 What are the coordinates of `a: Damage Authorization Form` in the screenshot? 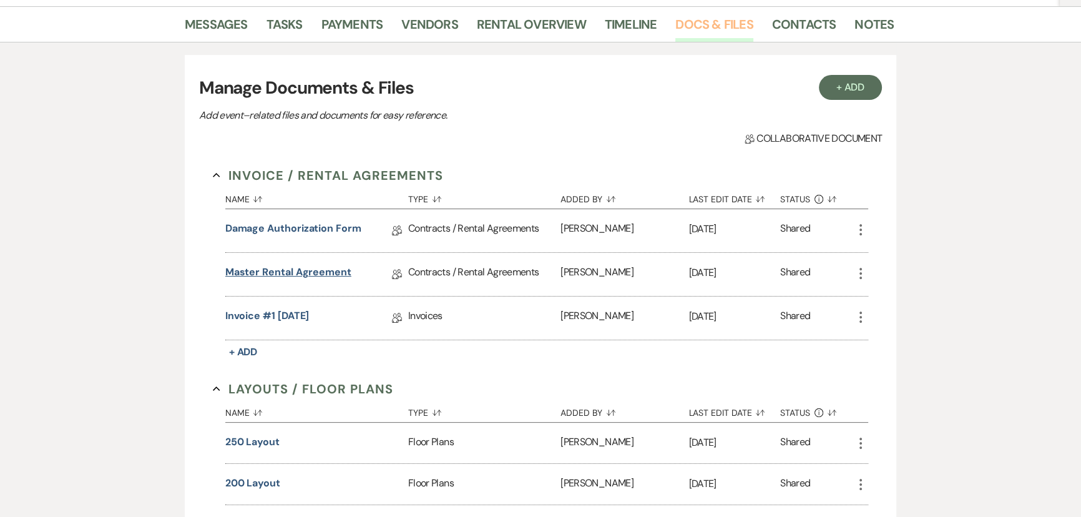 It's located at (293, 230).